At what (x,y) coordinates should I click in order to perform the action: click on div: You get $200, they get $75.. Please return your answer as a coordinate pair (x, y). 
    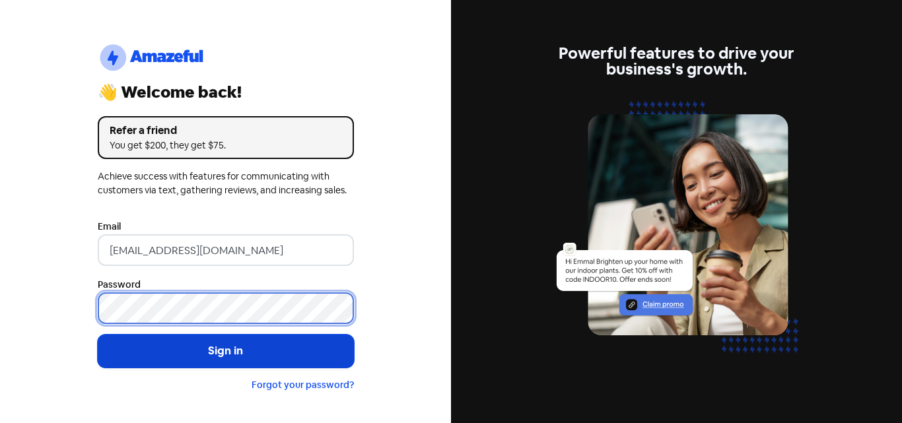
    Looking at the image, I should click on (226, 145).